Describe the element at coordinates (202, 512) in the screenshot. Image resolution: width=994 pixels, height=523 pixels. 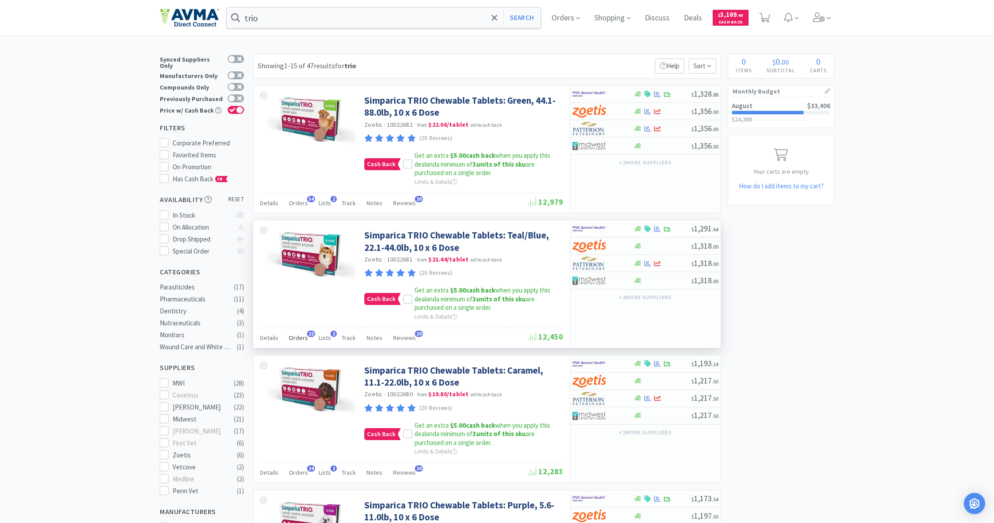
I see `h5: Manufacturers` at that location.